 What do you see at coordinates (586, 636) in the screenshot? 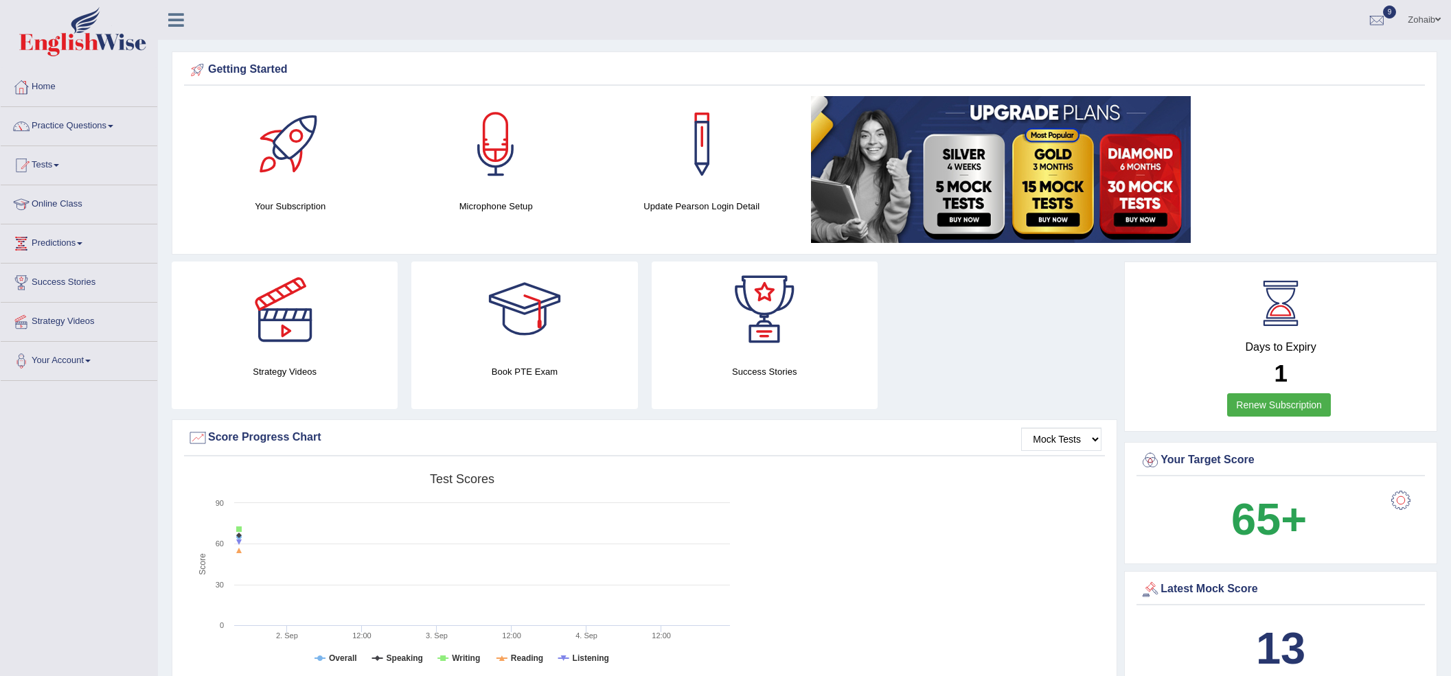
I see `tspan: 4. Sep` at bounding box center [586, 636].